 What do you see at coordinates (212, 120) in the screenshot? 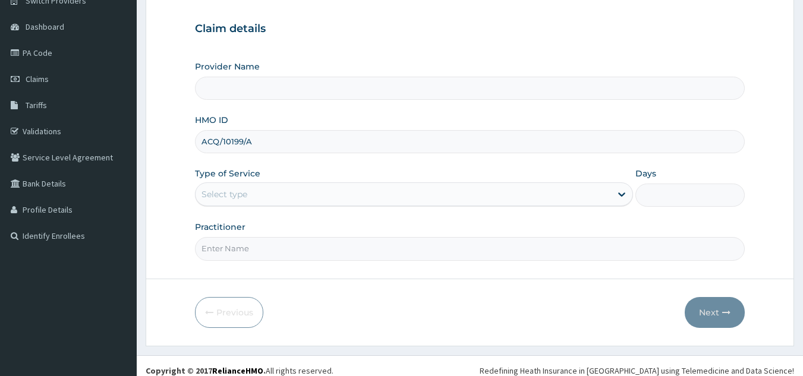
I see `label: HMO ID` at bounding box center [212, 120].